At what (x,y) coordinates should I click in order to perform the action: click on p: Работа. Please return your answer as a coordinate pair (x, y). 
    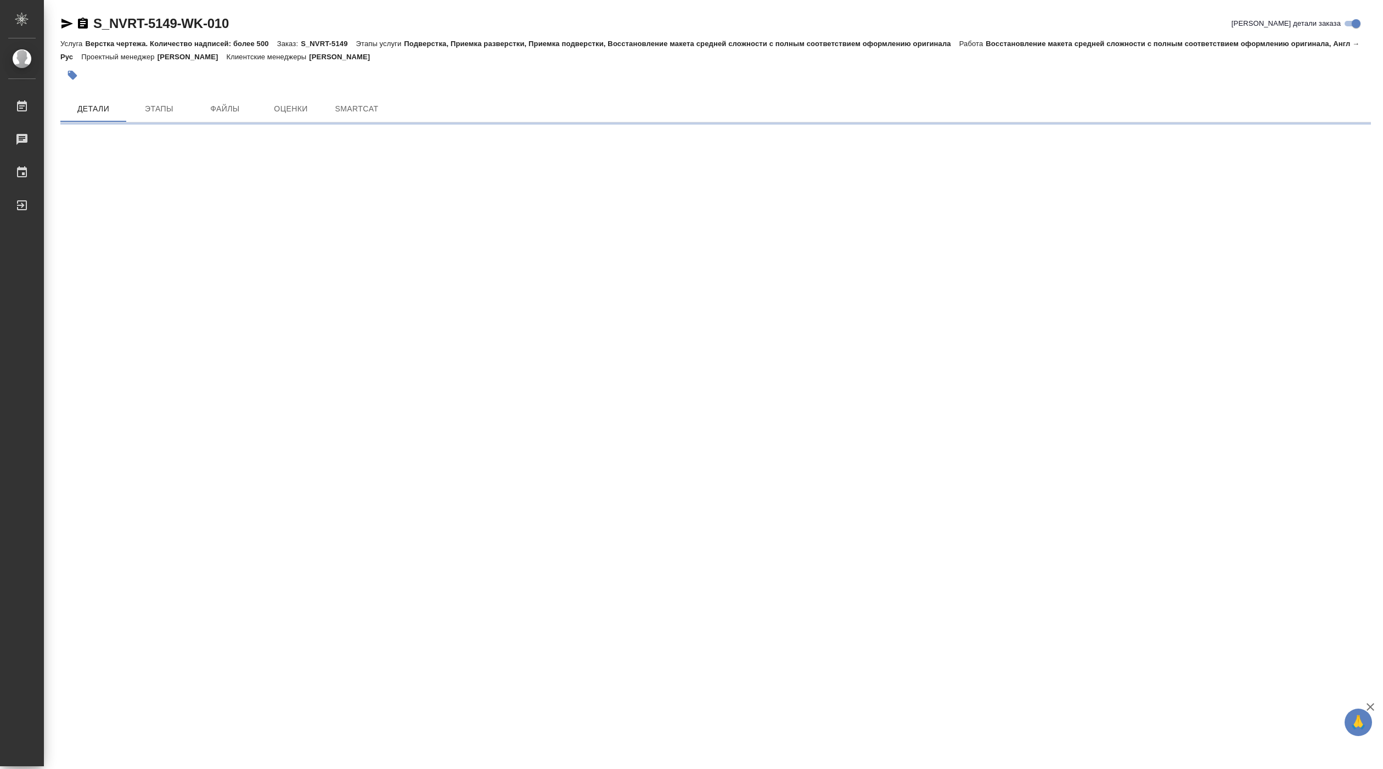
    Looking at the image, I should click on (972, 43).